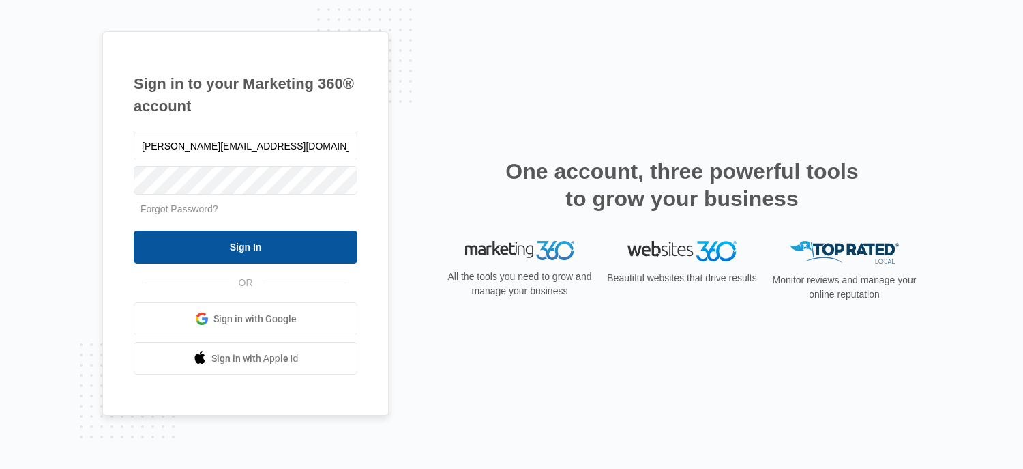 The height and width of the screenshot is (469, 1023). What do you see at coordinates (246, 146) in the screenshot?
I see `input: Email` at bounding box center [246, 146].